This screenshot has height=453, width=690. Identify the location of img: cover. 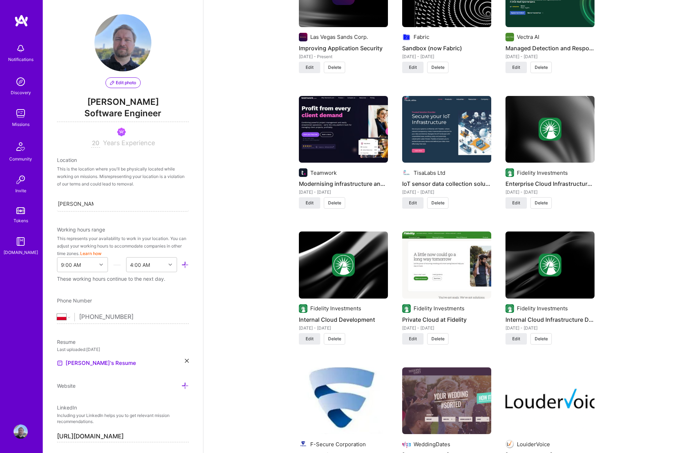
(344, 265).